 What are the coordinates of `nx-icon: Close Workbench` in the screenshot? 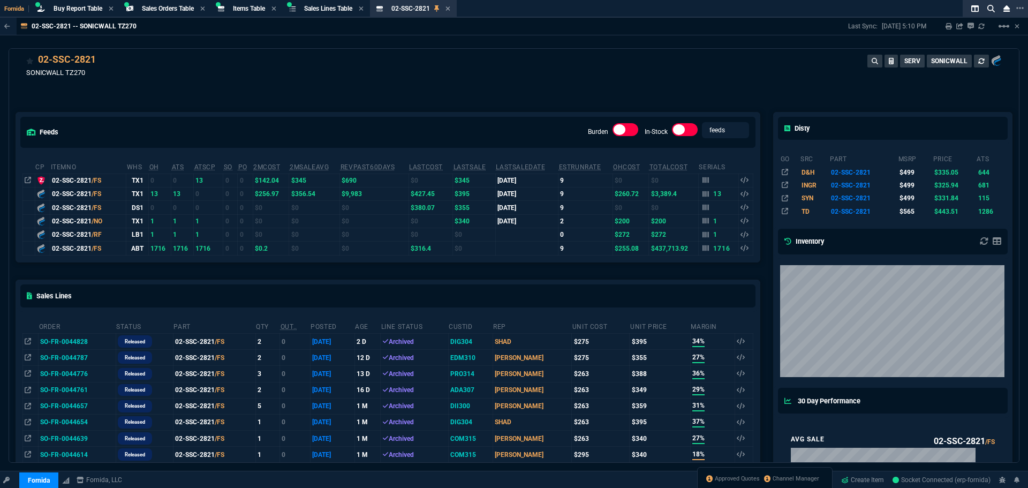 It's located at (1007, 9).